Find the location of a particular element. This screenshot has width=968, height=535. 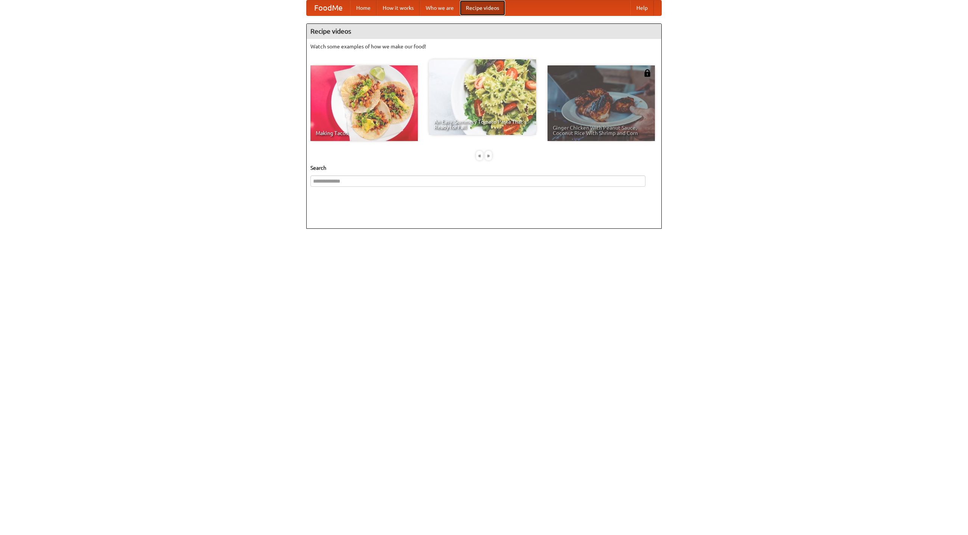

a: Help is located at coordinates (642, 8).